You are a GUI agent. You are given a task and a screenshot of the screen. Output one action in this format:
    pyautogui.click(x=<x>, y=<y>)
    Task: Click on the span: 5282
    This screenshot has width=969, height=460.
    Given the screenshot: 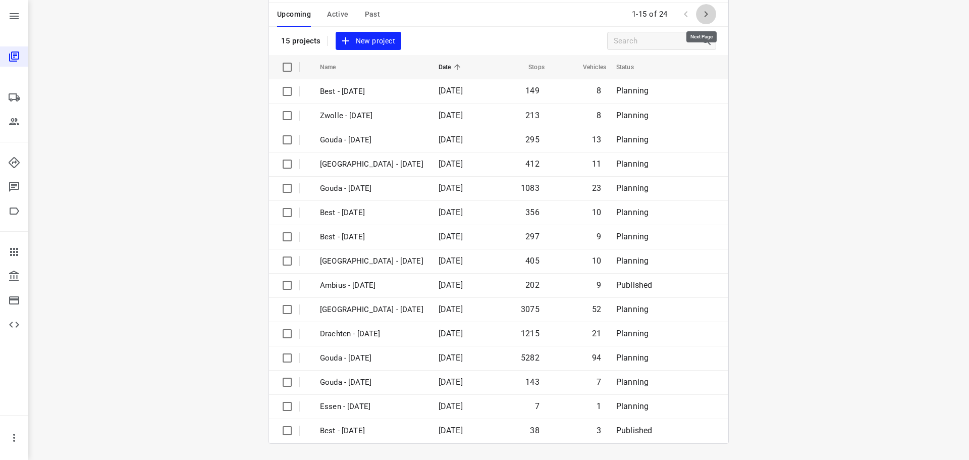 What is the action you would take?
    pyautogui.click(x=530, y=357)
    